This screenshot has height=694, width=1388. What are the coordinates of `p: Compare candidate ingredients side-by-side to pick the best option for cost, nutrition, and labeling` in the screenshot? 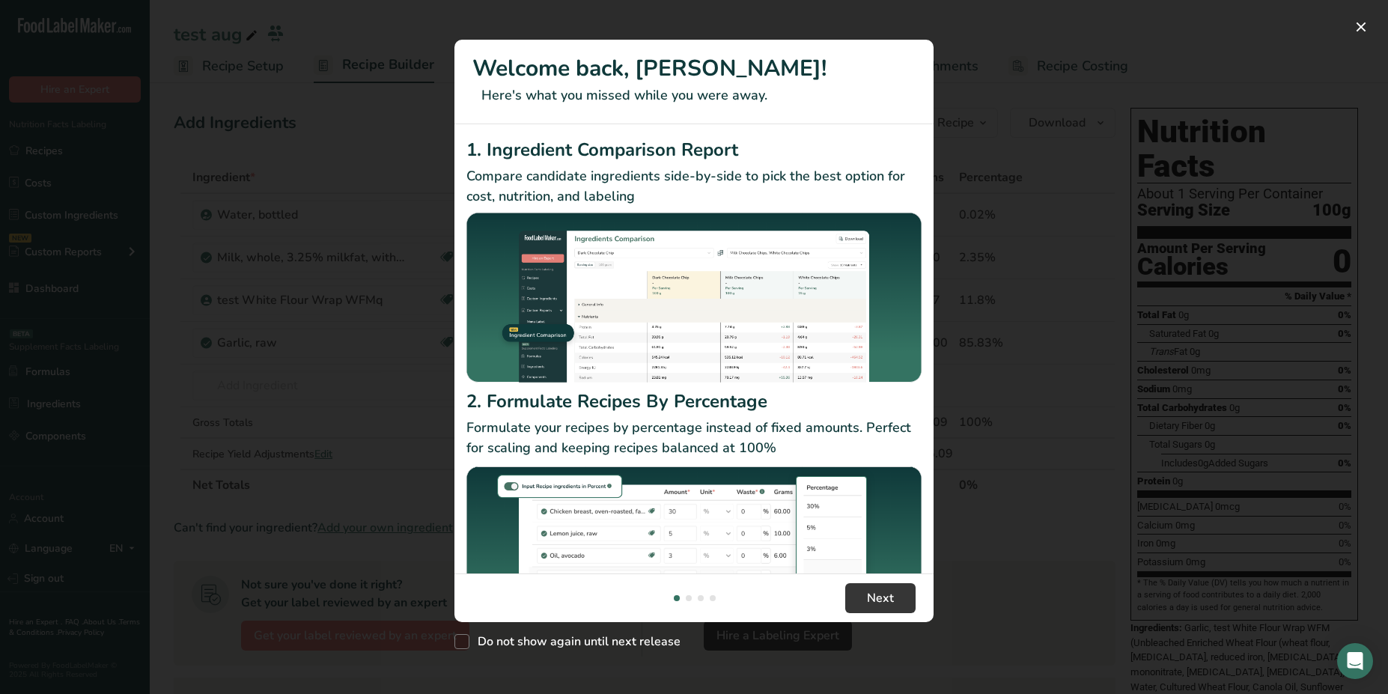 It's located at (694, 186).